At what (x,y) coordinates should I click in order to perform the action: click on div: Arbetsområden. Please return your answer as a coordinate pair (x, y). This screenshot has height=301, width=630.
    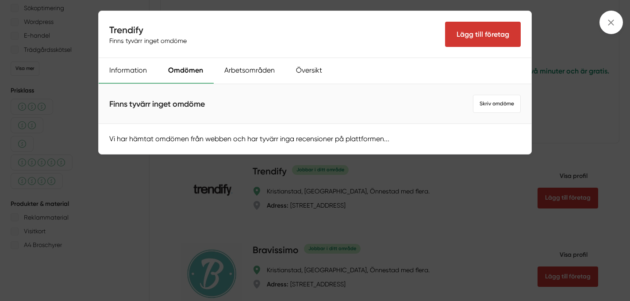
    Looking at the image, I should click on (250, 71).